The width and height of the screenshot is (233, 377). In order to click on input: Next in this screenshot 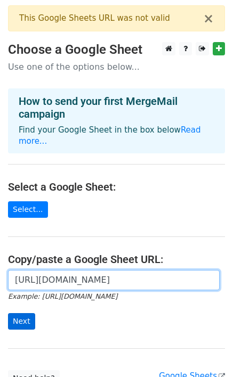, I will do `click(21, 321)`.